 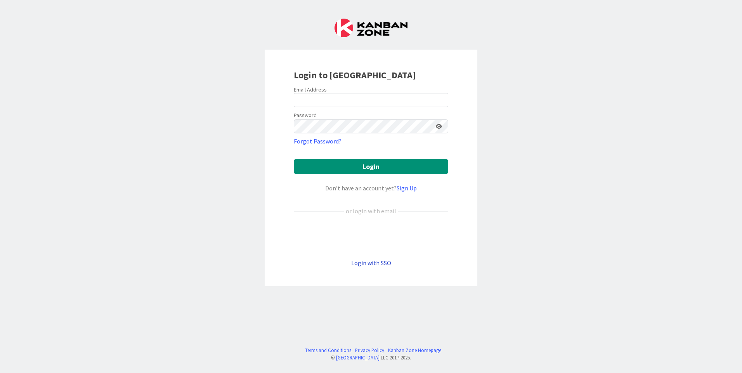 What do you see at coordinates (371, 28) in the screenshot?
I see `img: Kanban Zone` at bounding box center [371, 28].